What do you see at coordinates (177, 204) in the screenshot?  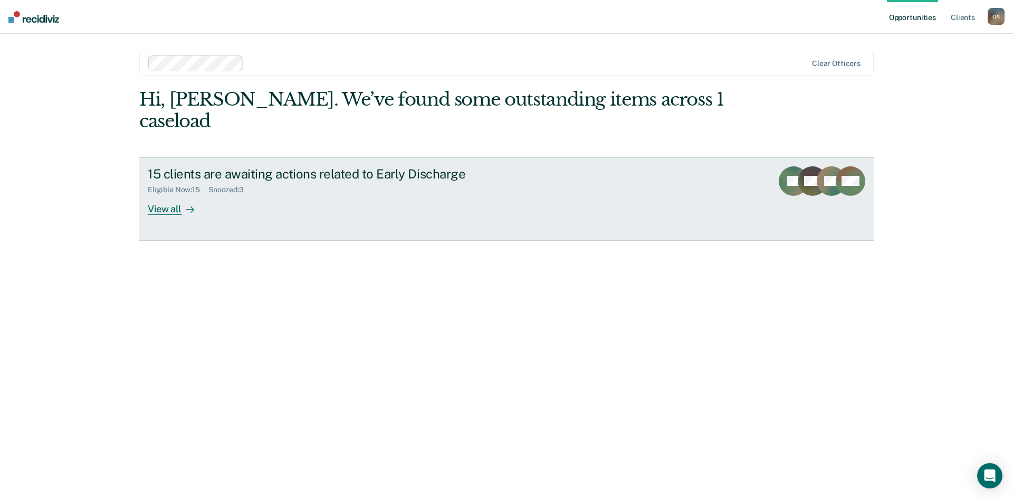 I see `div: View all` at bounding box center [177, 204].